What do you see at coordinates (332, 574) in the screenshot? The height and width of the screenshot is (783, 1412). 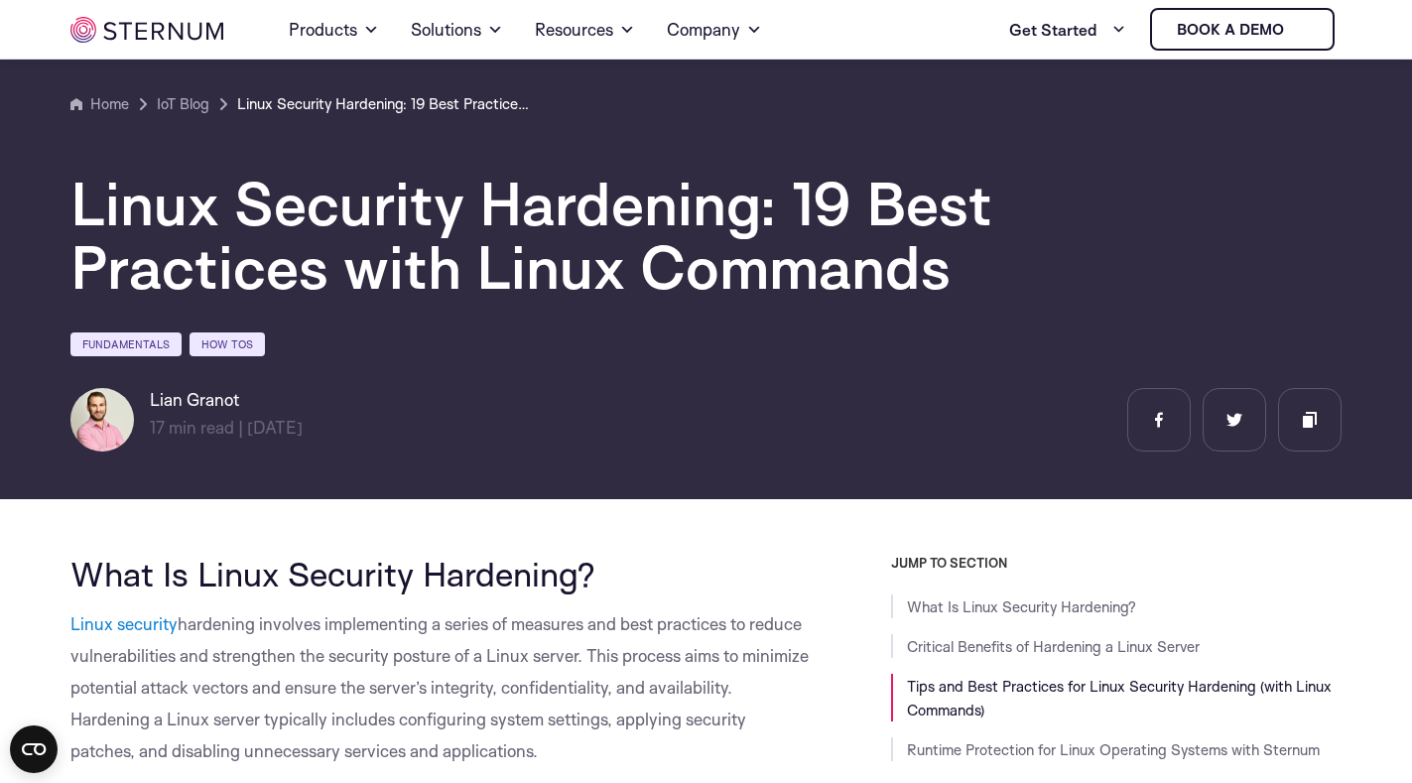 I see `span: What Is Linux Security Hardening?` at bounding box center [332, 574].